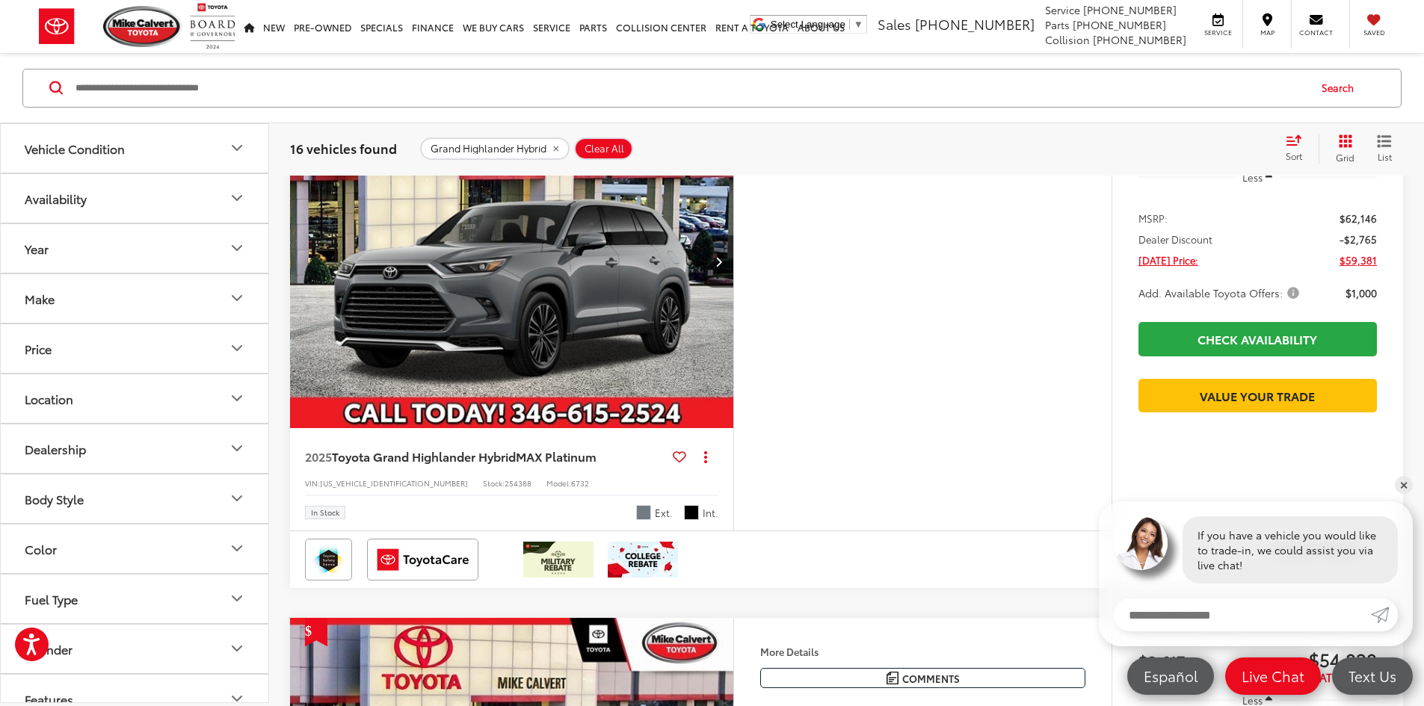 This screenshot has width=1424, height=706. What do you see at coordinates (643, 560) in the screenshot?
I see `img: /static/brand-toyota/National_Assets/toyota-college-grad.jpeg?height=48` at bounding box center [643, 560].